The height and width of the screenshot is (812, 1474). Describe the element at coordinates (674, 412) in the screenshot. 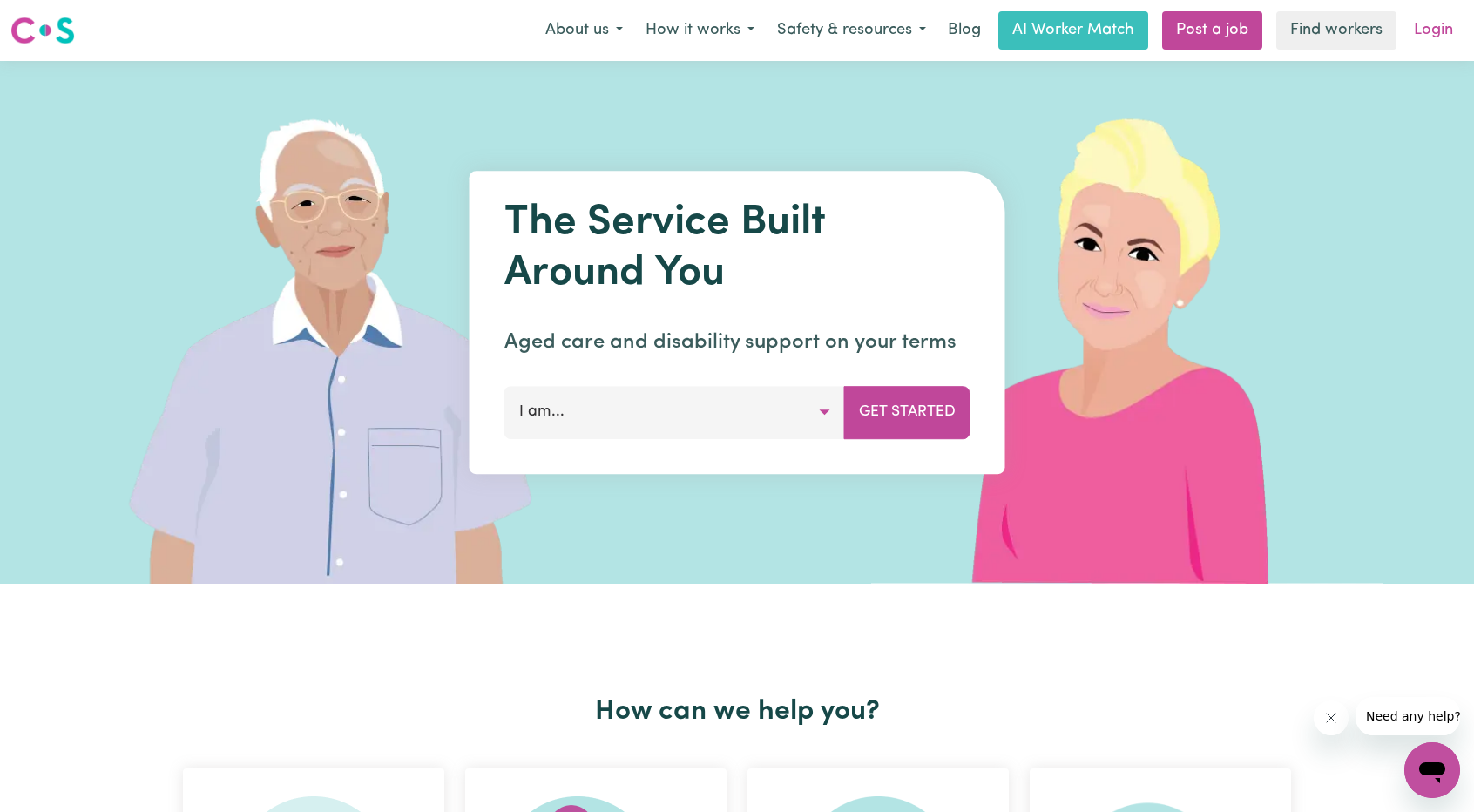

I see `button: I am...` at that location.